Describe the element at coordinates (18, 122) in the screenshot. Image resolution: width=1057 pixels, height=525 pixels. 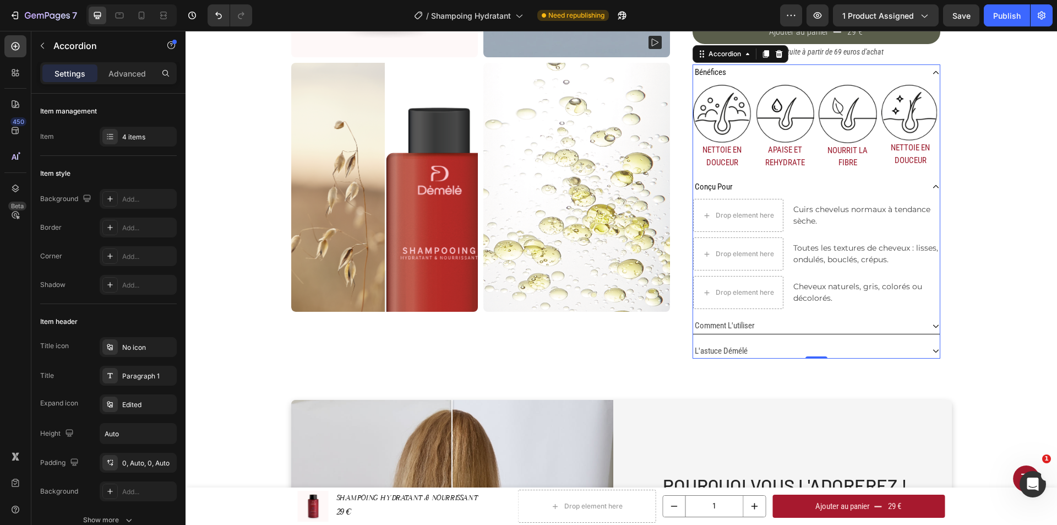
I see `div: 450` at that location.